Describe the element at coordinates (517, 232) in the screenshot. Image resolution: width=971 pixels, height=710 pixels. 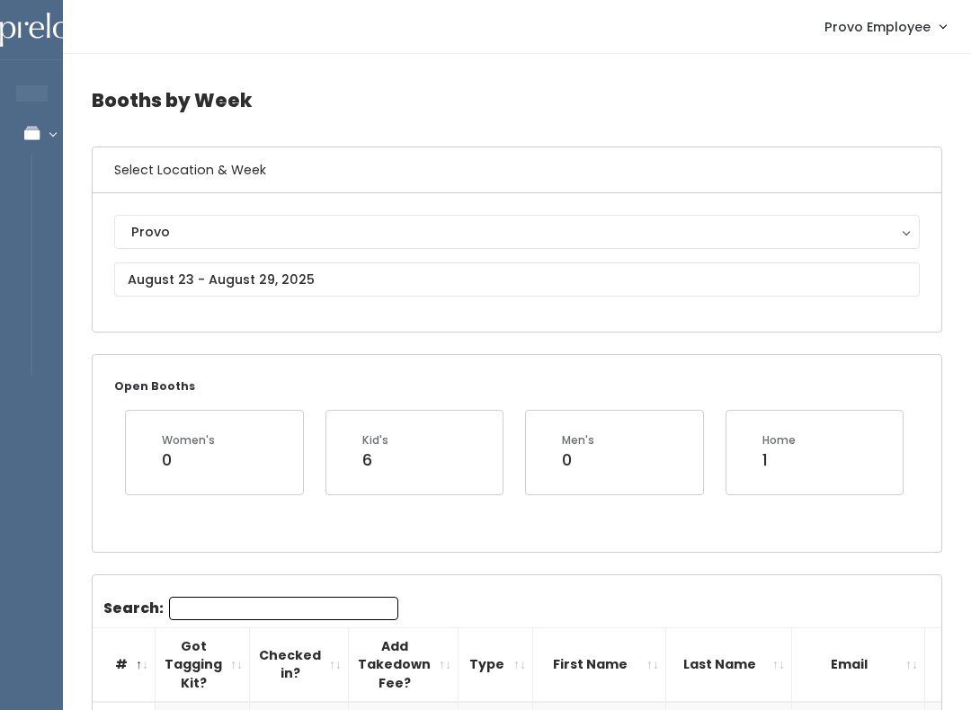
I see `button: Provo` at that location.